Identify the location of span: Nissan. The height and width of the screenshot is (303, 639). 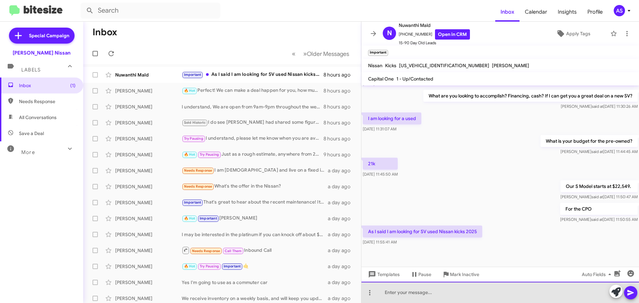
(375, 66).